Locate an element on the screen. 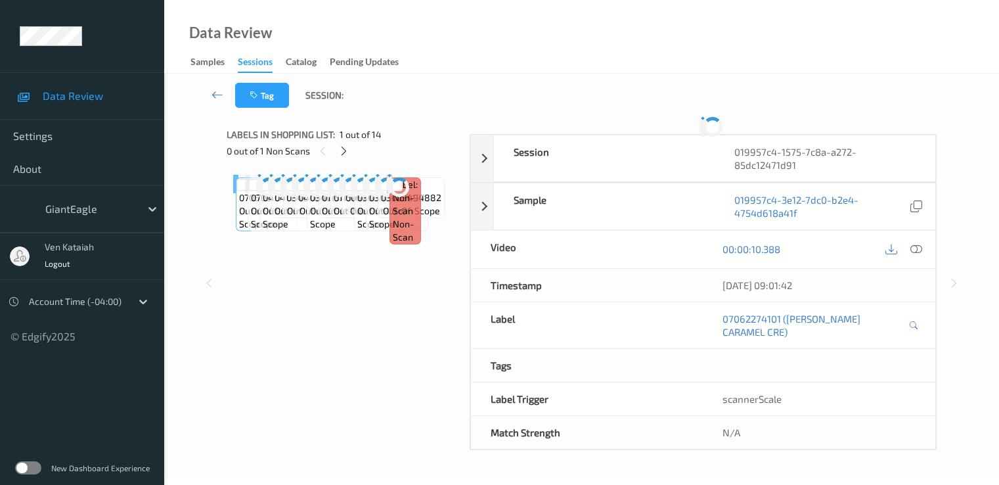 This screenshot has height=485, width=999. div: Video is located at coordinates (587, 249).